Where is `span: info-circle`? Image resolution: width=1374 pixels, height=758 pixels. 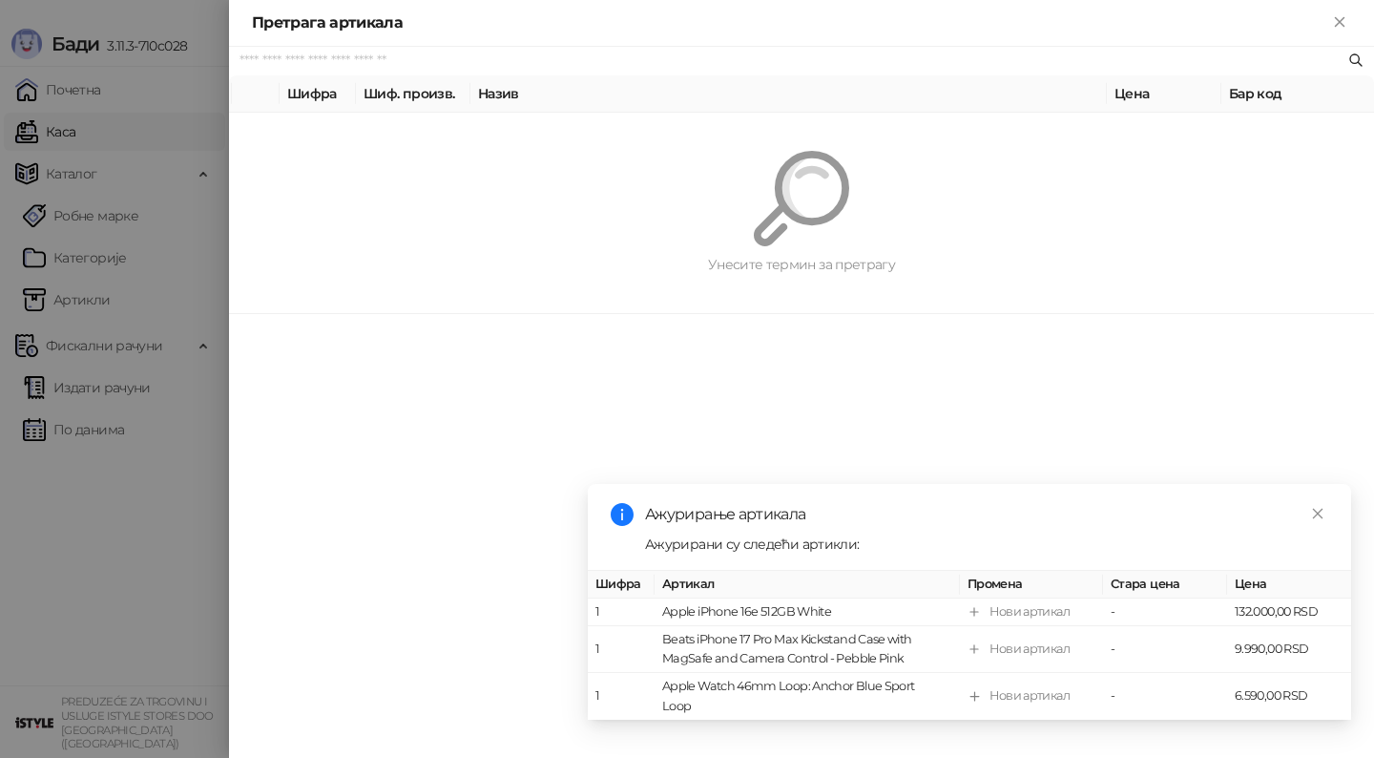
span: info-circle is located at coordinates (622, 514).